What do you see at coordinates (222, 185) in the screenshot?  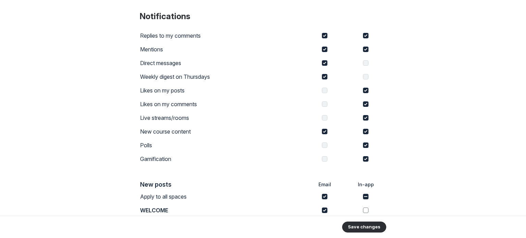 I see `th: New posts` at bounding box center [222, 185].